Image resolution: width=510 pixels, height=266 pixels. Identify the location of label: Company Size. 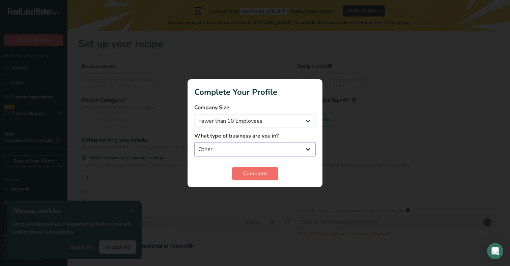
(255, 108).